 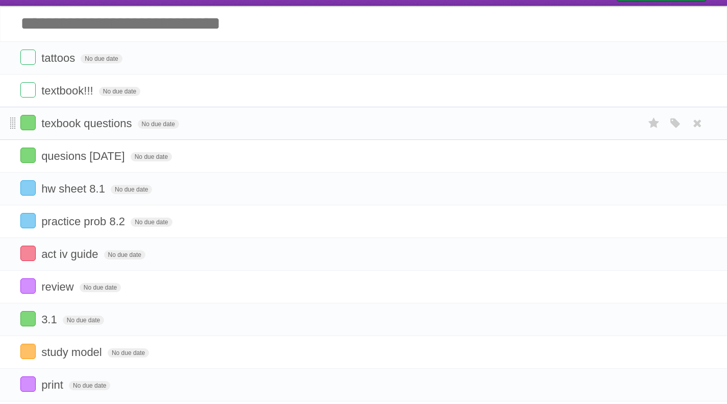 What do you see at coordinates (71, 254) in the screenshot?
I see `span: act iv guide` at bounding box center [71, 254].